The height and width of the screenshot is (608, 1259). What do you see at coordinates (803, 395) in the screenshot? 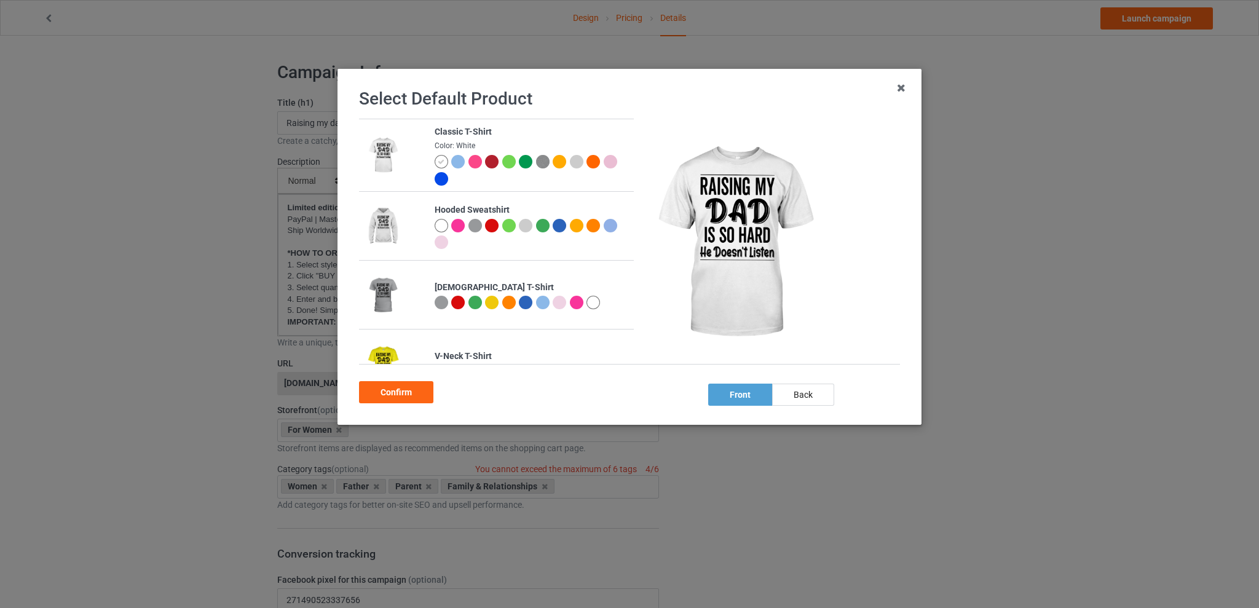
I see `div: back` at bounding box center [803, 395].